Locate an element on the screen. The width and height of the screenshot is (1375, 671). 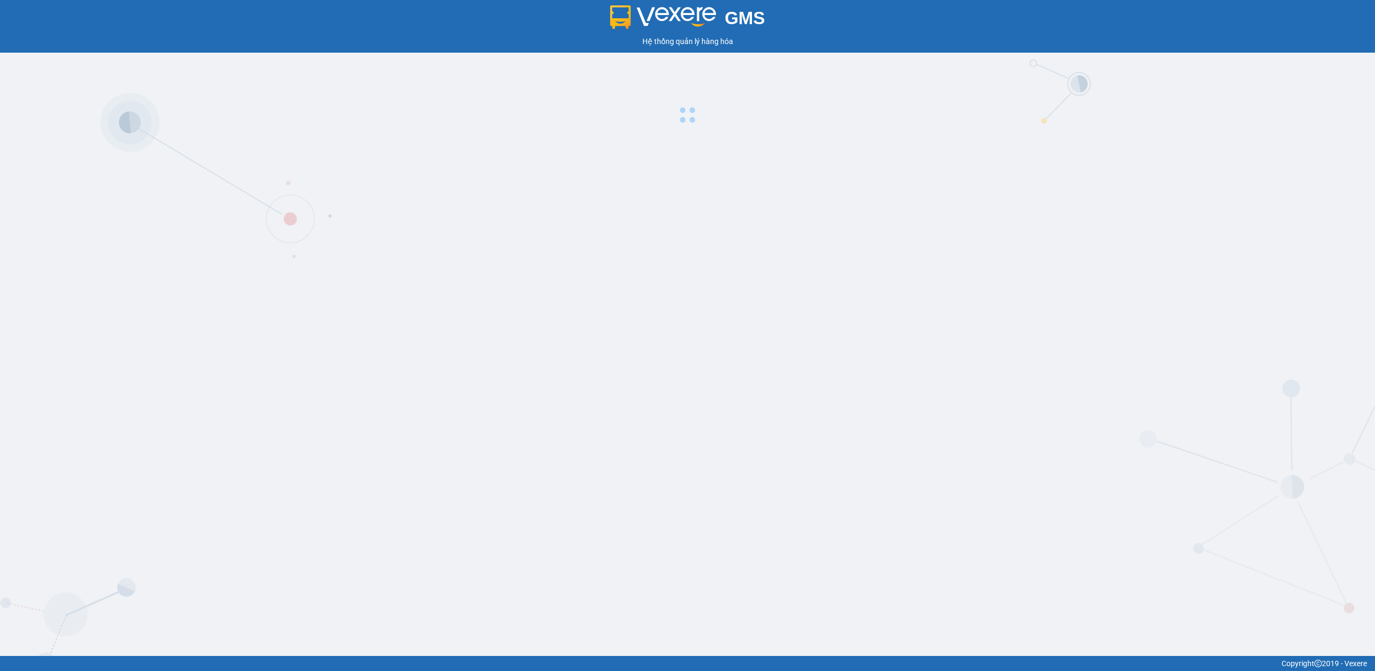
div: Copyright 2019 - Vexere is located at coordinates (688, 664).